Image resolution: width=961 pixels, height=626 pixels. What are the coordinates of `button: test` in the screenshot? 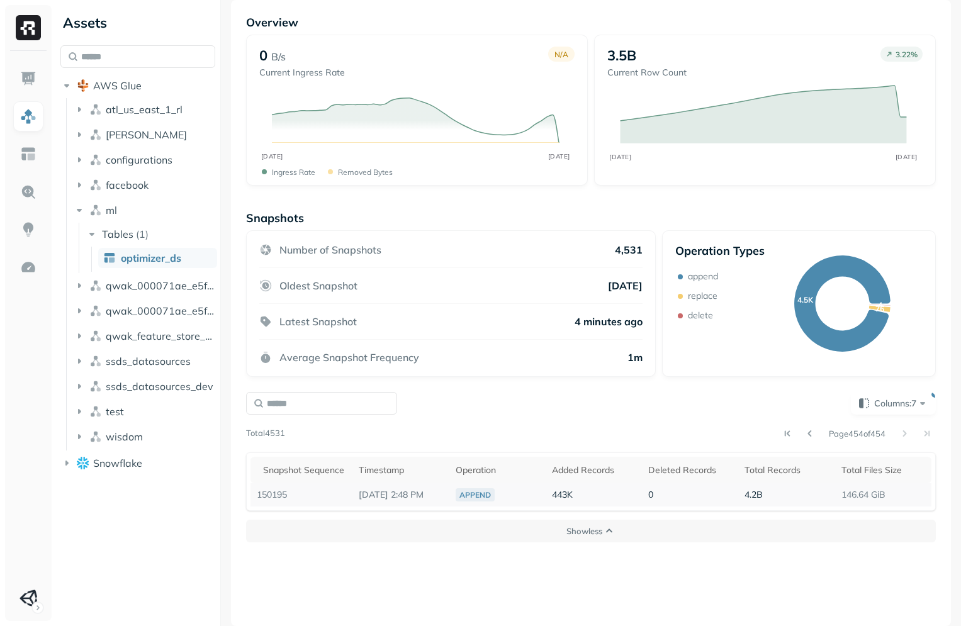 It's located at (144, 412).